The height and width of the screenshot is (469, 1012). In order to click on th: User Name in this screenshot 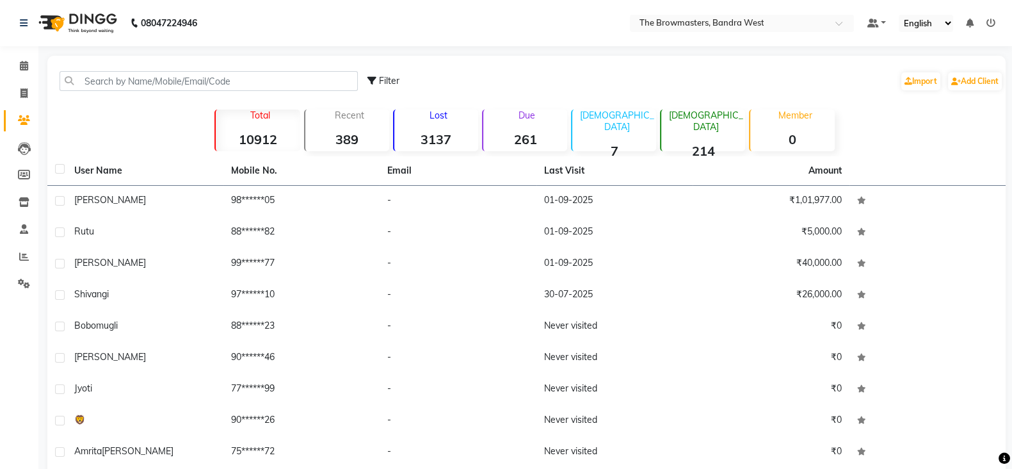, I will do `click(145, 171)`.